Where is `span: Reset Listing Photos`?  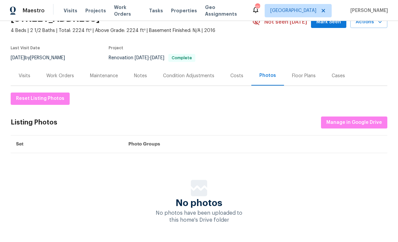
span: Reset Listing Photos is located at coordinates (40, 99).